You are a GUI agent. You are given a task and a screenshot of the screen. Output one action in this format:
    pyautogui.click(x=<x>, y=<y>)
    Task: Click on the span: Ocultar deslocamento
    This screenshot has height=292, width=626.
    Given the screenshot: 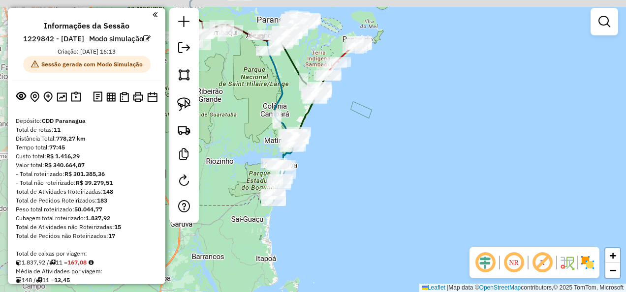 What is the action you would take?
    pyautogui.click(x=485, y=263)
    